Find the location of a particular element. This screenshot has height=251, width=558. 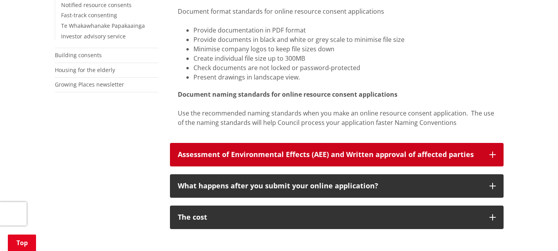

a: Te Whakawhanake Papakaainga is located at coordinates (103, 25).